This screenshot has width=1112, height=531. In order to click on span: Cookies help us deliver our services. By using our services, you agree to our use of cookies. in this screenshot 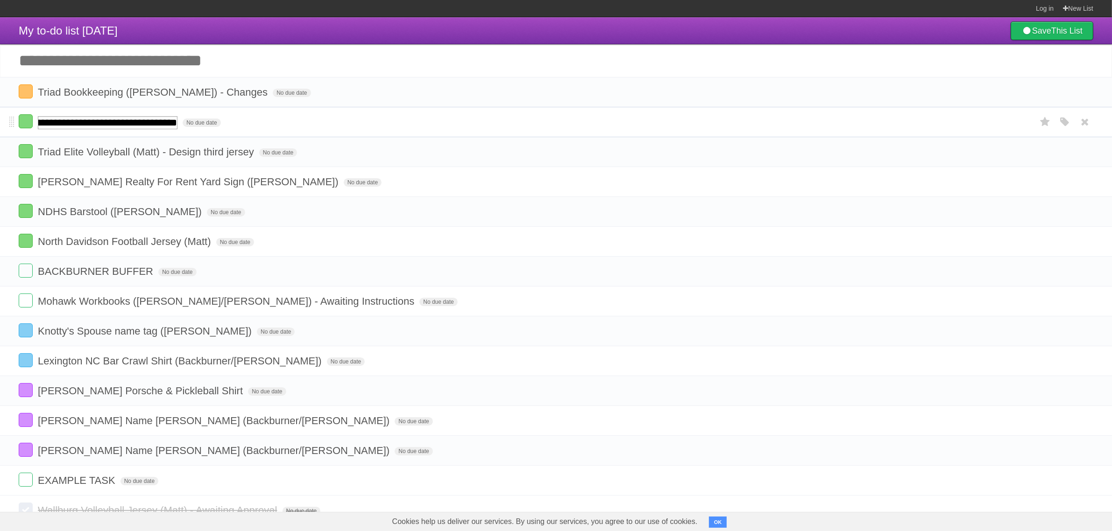, I will do `click(545, 522)`.